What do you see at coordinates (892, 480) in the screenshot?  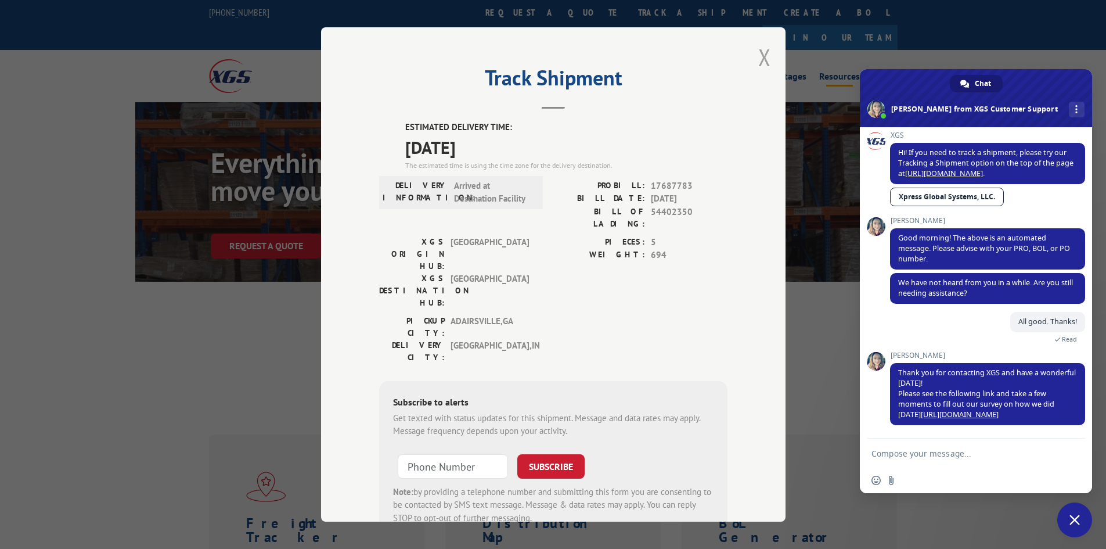 I see `span: Send a file` at bounding box center [892, 480].